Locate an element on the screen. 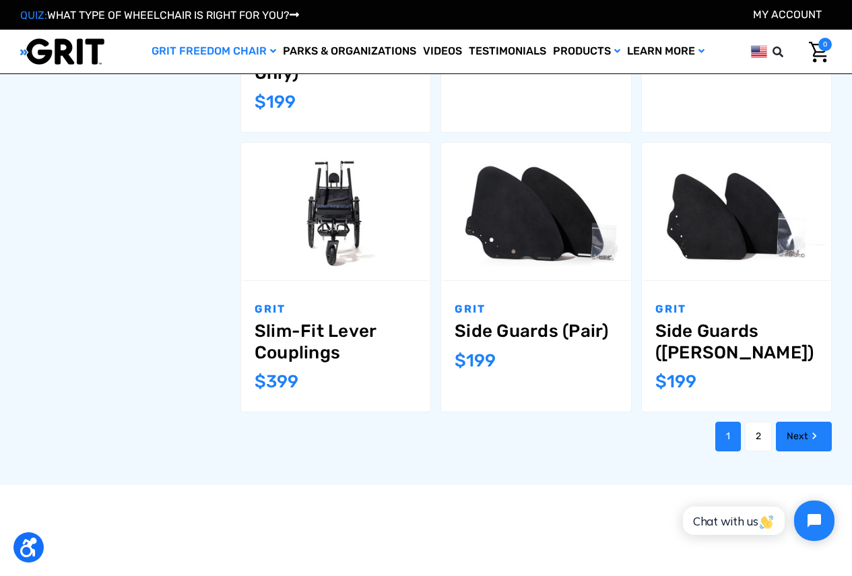  a: Account is located at coordinates (788, 14).